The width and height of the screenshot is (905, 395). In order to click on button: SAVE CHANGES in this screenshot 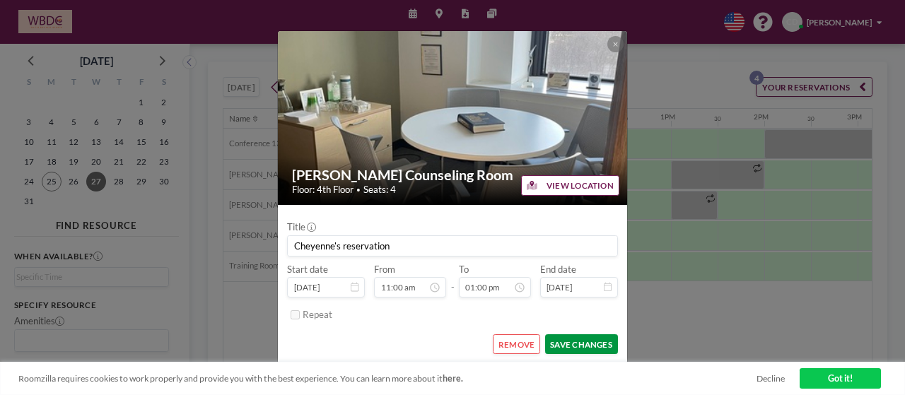, I will do `click(581, 344)`.